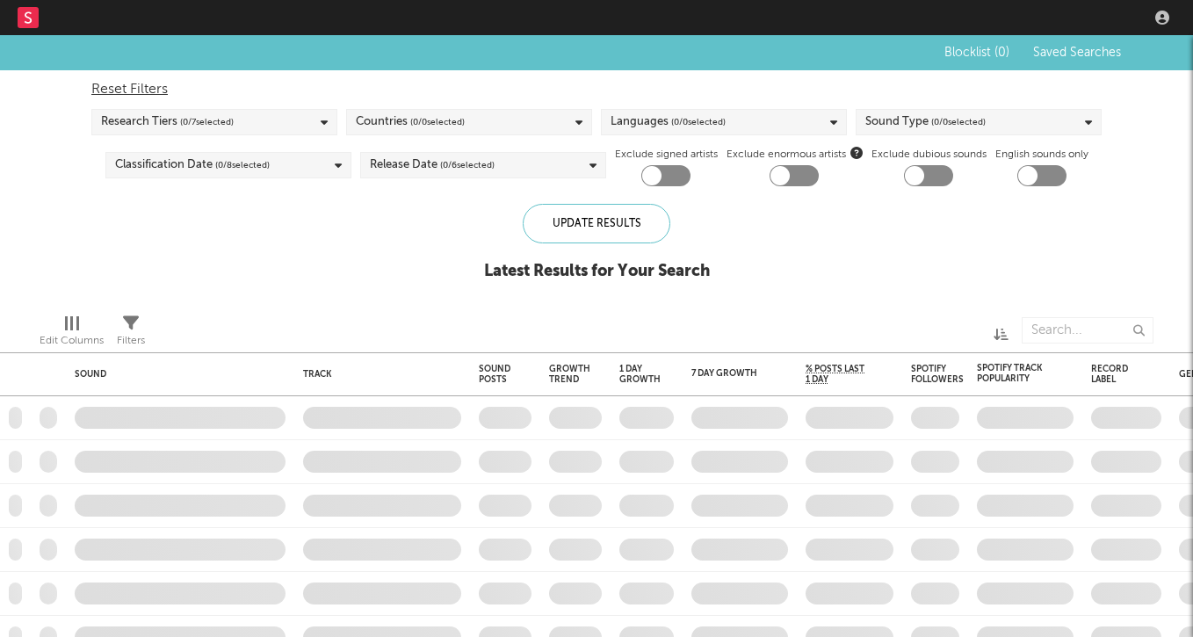 This screenshot has height=637, width=1193. Describe the element at coordinates (378, 374) in the screenshot. I see `div: Track` at that location.